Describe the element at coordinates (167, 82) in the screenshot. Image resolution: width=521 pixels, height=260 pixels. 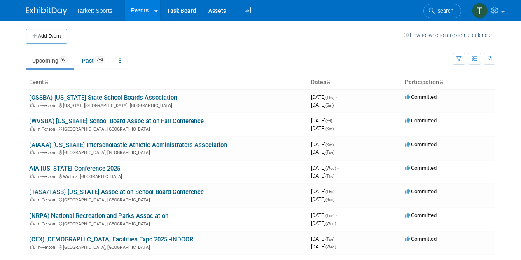
I see `th: Event` at that location.